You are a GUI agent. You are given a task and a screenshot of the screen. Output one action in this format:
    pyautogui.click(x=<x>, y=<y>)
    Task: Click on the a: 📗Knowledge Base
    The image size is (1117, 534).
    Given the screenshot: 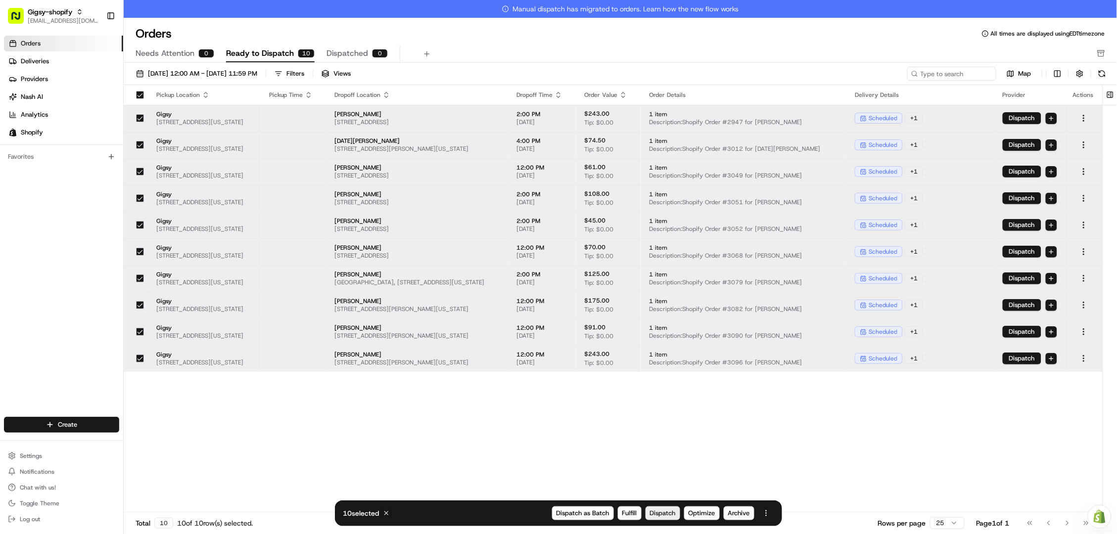 What is the action you would take?
    pyautogui.click(x=43, y=199)
    